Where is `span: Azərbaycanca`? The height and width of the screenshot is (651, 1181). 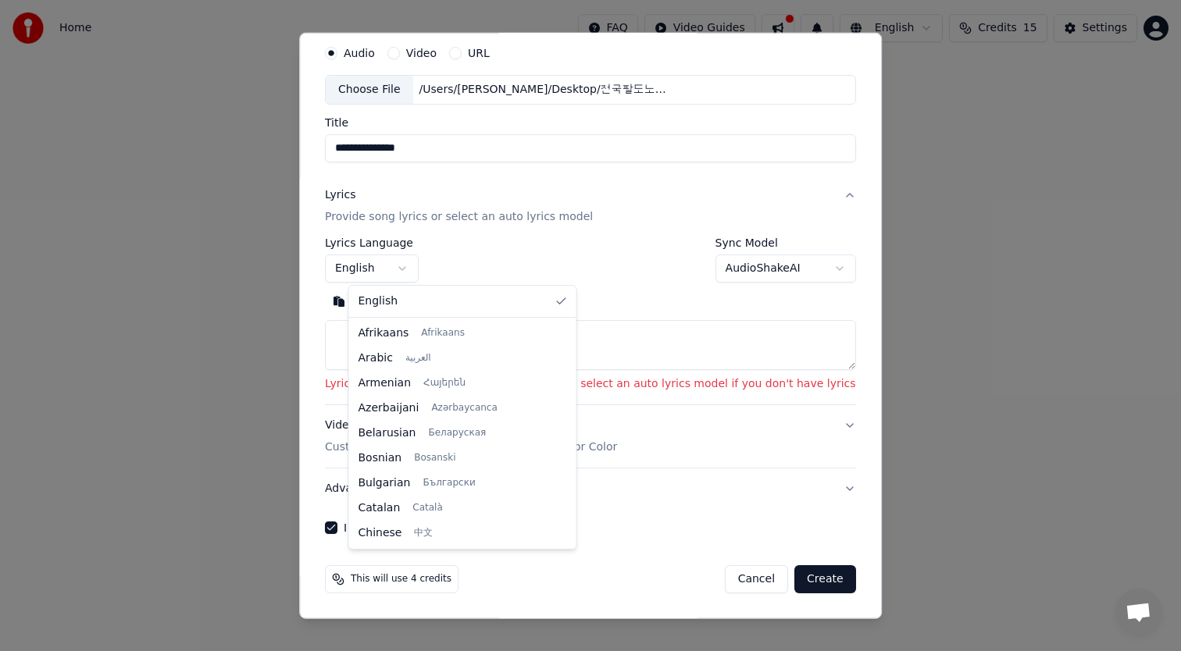
span: Azərbaycanca is located at coordinates (464, 408).